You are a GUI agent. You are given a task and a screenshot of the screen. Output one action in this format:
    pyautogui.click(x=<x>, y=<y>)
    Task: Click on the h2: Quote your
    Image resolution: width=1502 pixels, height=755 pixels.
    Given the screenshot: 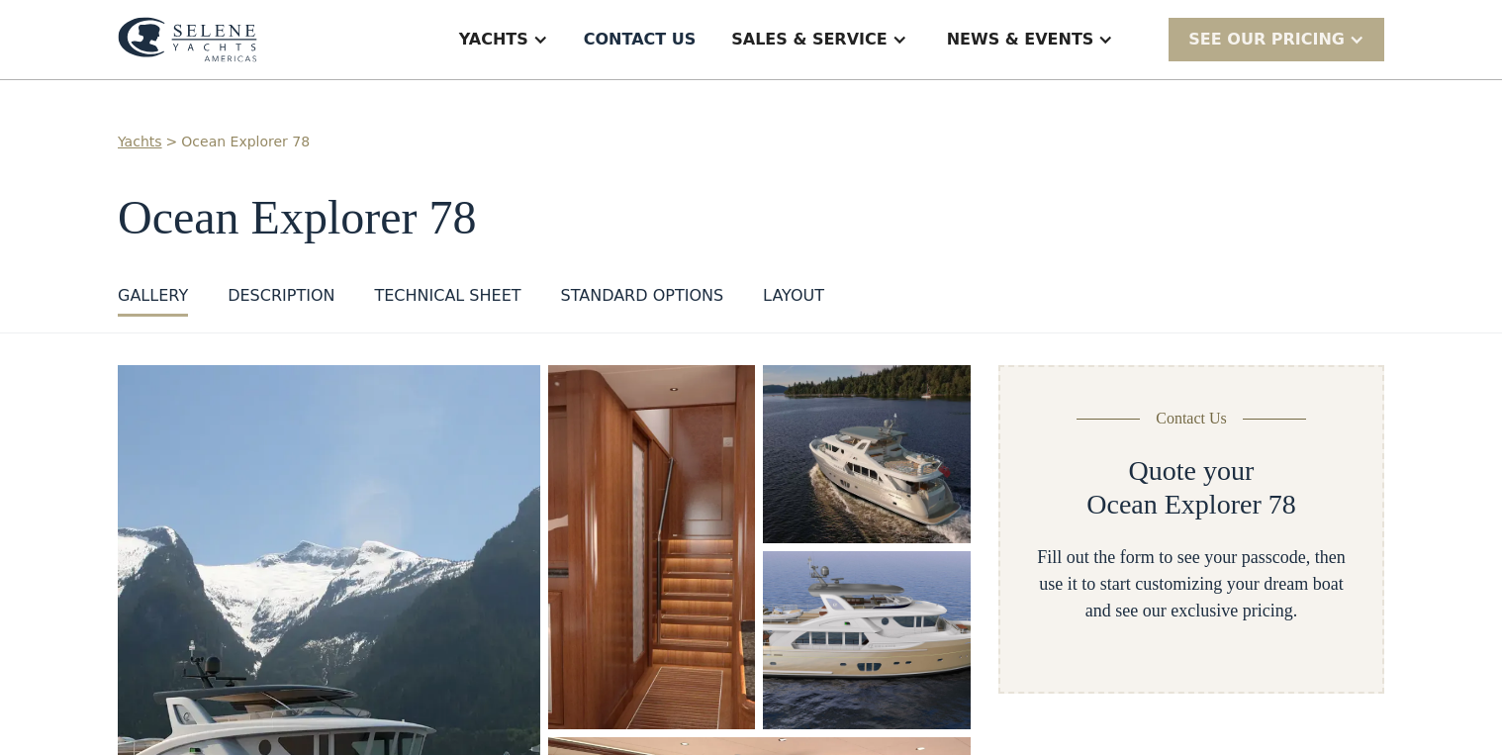 What is the action you would take?
    pyautogui.click(x=1191, y=471)
    